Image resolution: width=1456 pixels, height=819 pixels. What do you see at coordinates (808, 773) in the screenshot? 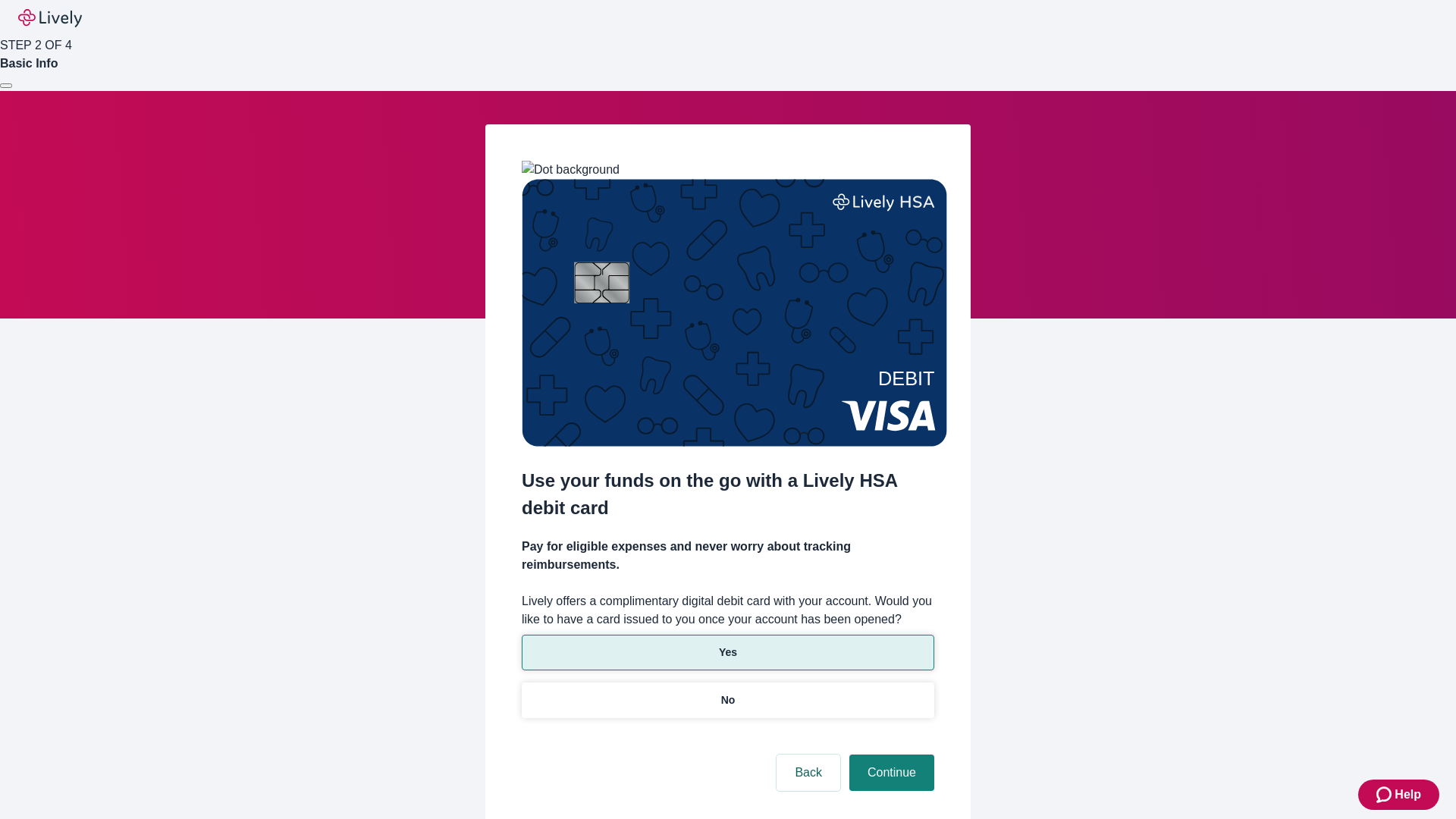
I see `button: Back` at bounding box center [808, 773].